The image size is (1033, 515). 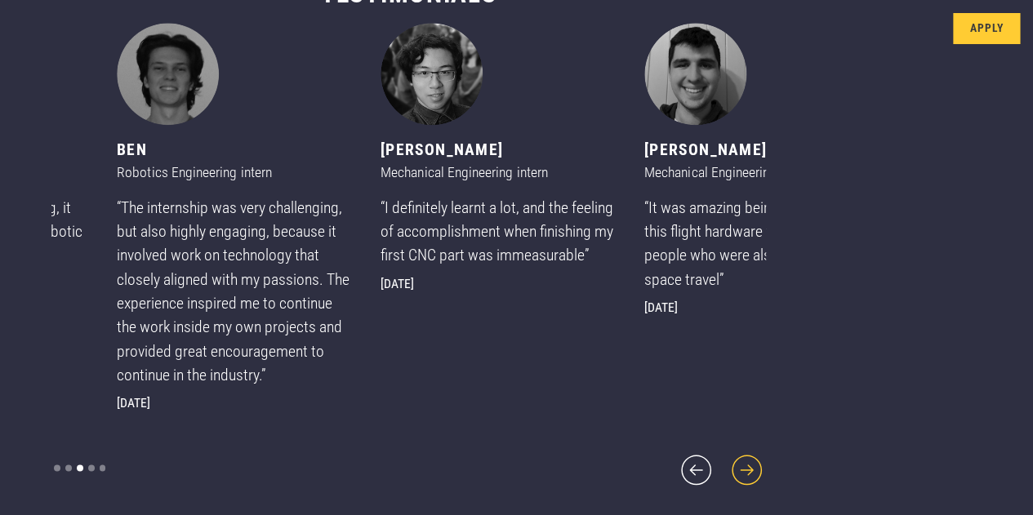 What do you see at coordinates (986, 29) in the screenshot?
I see `a: Apply` at bounding box center [986, 29].